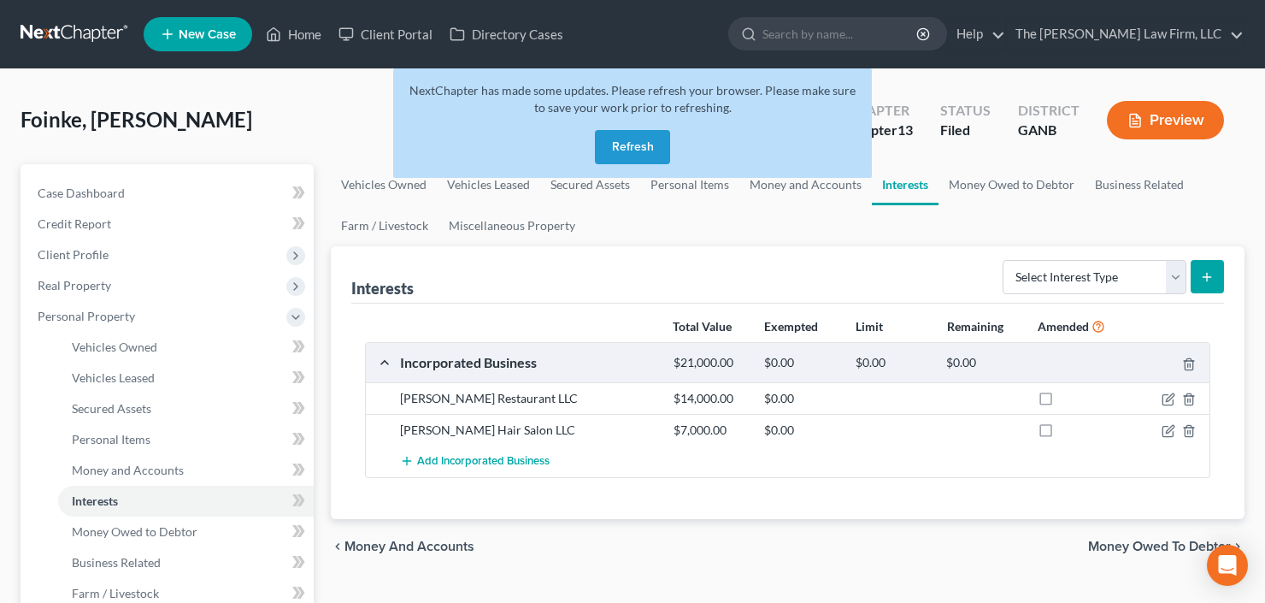 The image size is (1265, 603). I want to click on a: Money and Accounts, so click(186, 470).